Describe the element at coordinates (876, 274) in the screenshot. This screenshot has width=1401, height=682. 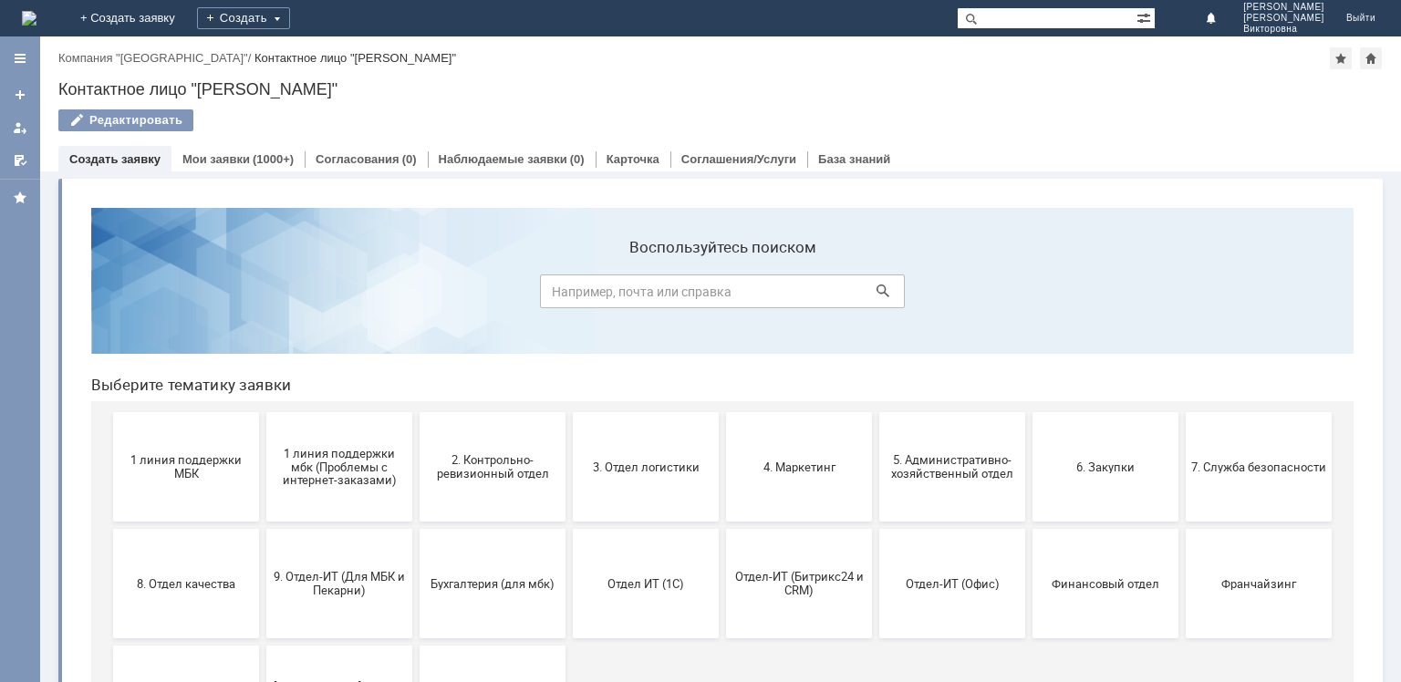
I see `button: 5. Административно-хозяйственный отдел` at that location.